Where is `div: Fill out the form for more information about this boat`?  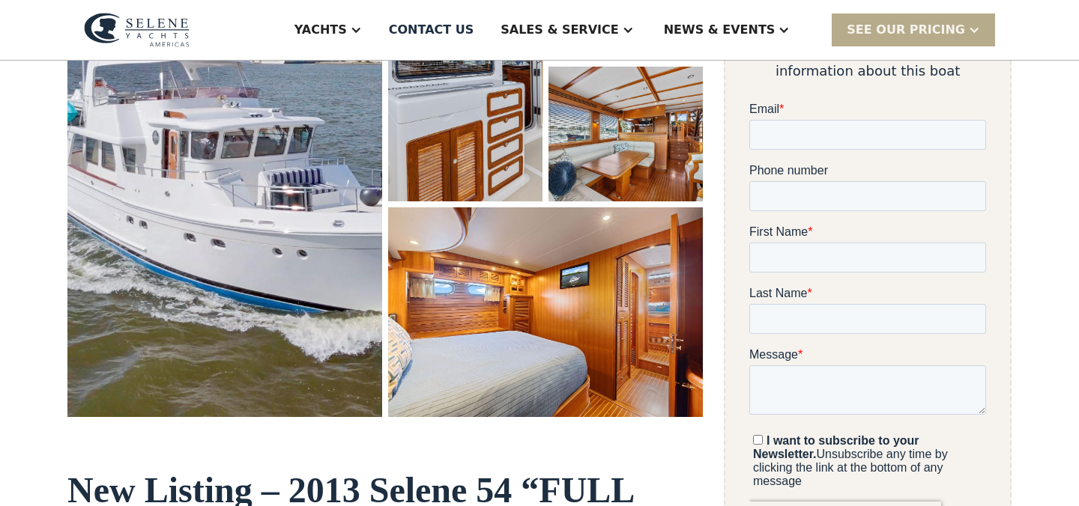 div: Fill out the form for more information about this boat is located at coordinates (867, 61).